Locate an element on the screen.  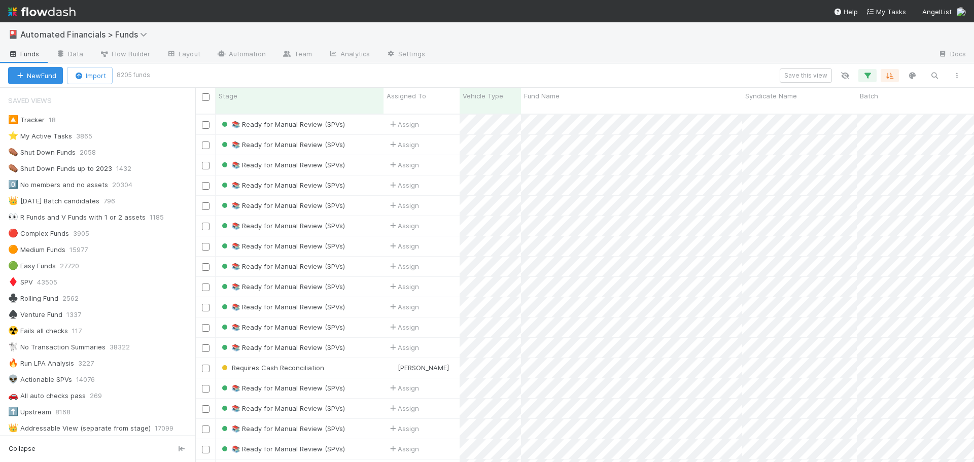
a: Team is located at coordinates (297, 55).